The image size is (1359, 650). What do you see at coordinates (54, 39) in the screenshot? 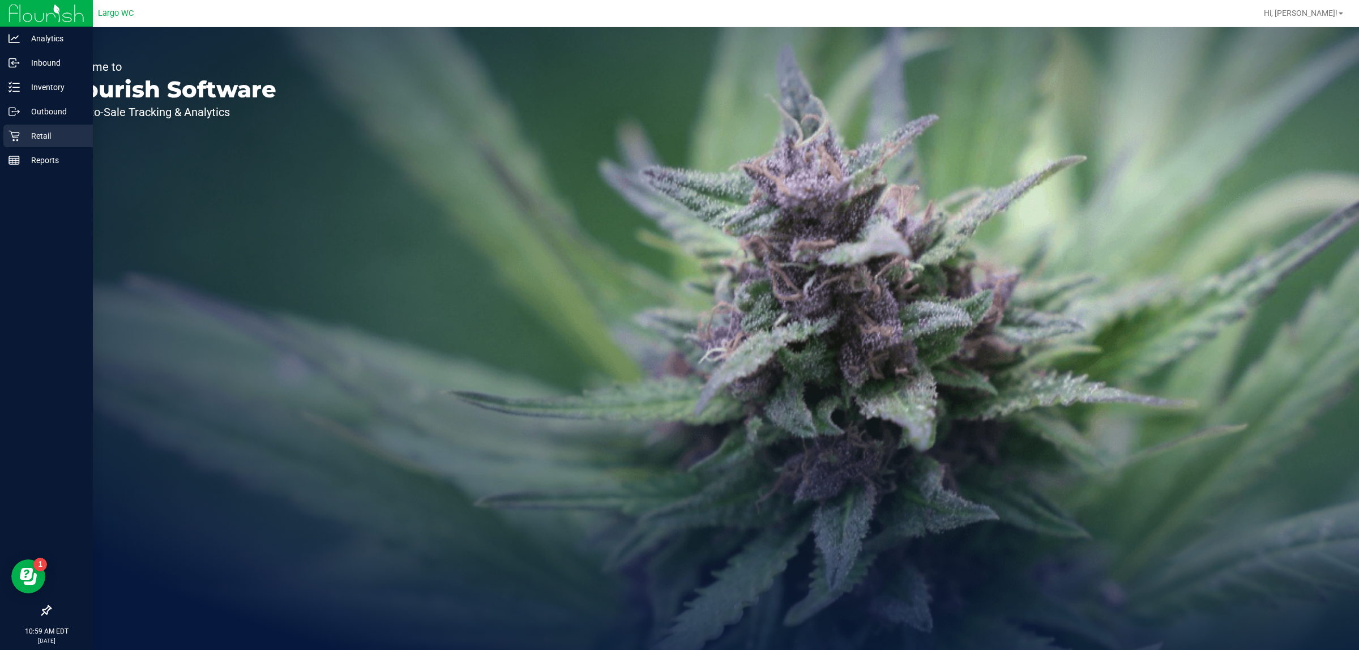
I see `p: Analytics` at bounding box center [54, 39].